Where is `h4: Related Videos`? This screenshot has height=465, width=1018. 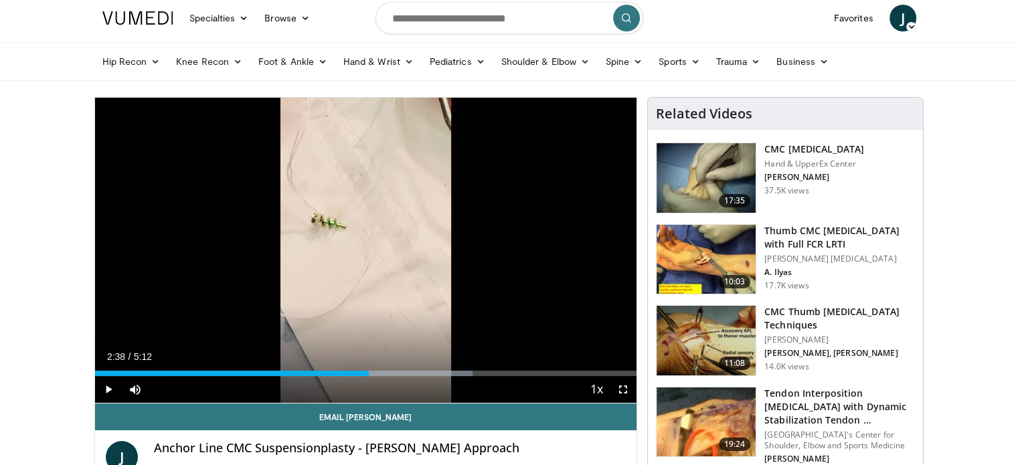 h4: Related Videos is located at coordinates (704, 114).